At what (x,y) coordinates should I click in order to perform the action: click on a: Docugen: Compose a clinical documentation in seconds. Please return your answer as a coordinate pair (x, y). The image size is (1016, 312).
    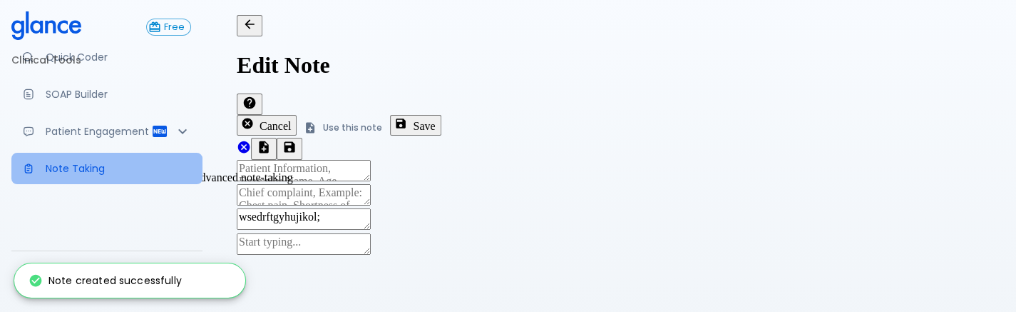
    Looking at the image, I should click on (107, 94).